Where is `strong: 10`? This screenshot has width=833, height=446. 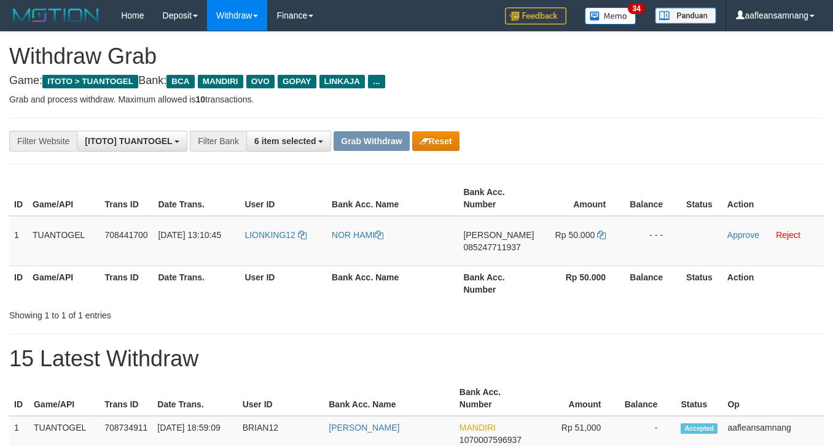
strong: 10 is located at coordinates (200, 99).